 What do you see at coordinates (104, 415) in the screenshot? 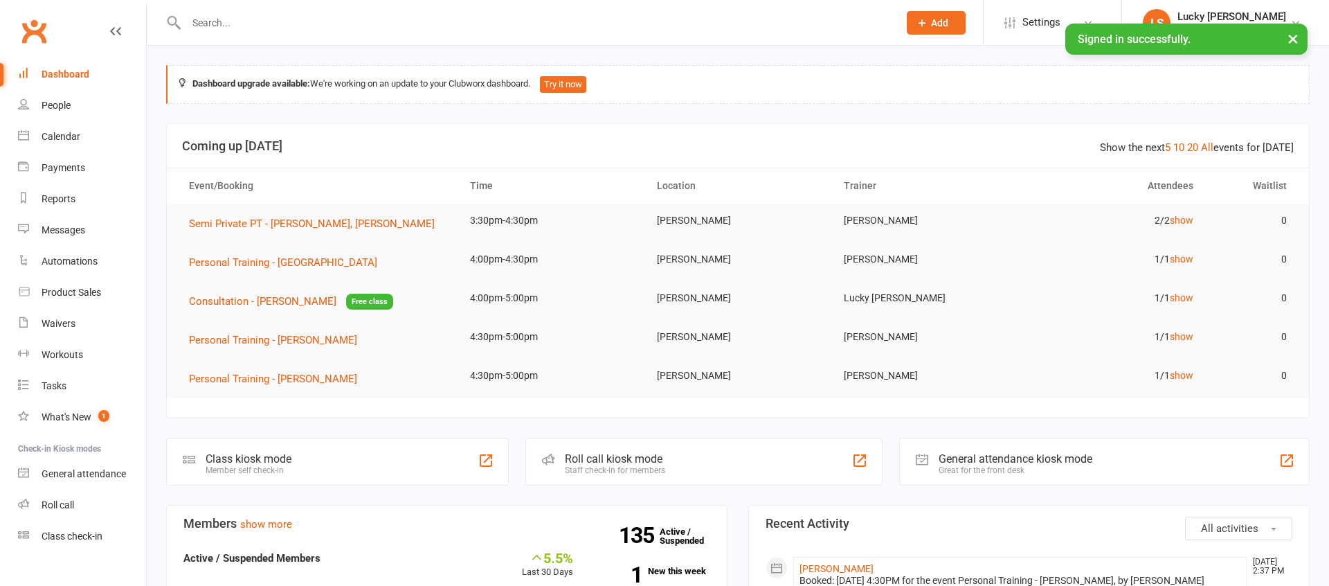
I see `span: 1` at bounding box center [104, 415].